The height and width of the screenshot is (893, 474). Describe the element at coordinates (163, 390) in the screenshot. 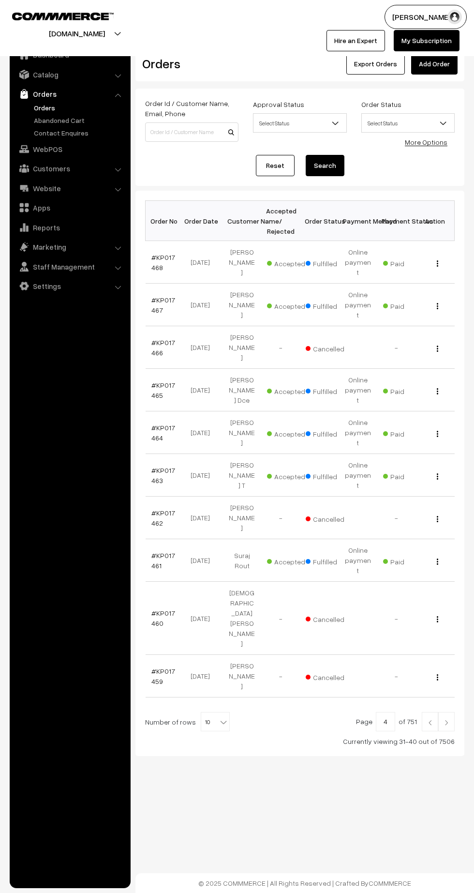

I see `a: #KP017465` at that location.